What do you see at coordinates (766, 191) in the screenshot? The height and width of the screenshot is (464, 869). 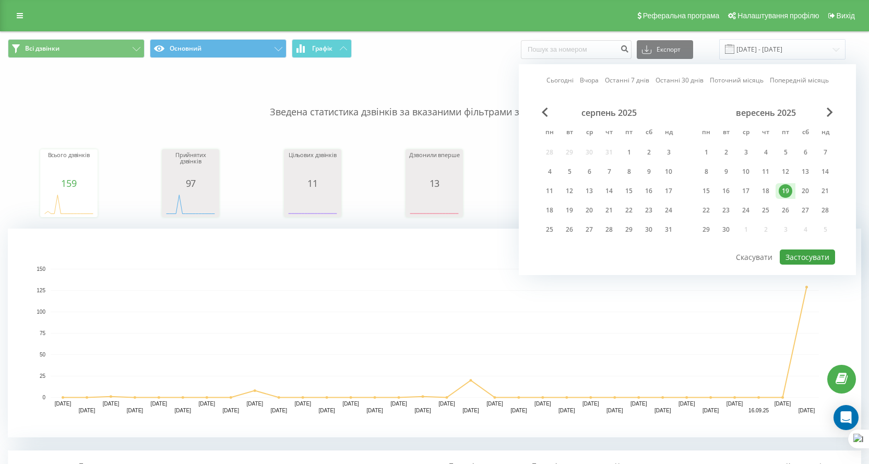 I see `div: чт 18 вер 2025 р.` at bounding box center [766, 191].